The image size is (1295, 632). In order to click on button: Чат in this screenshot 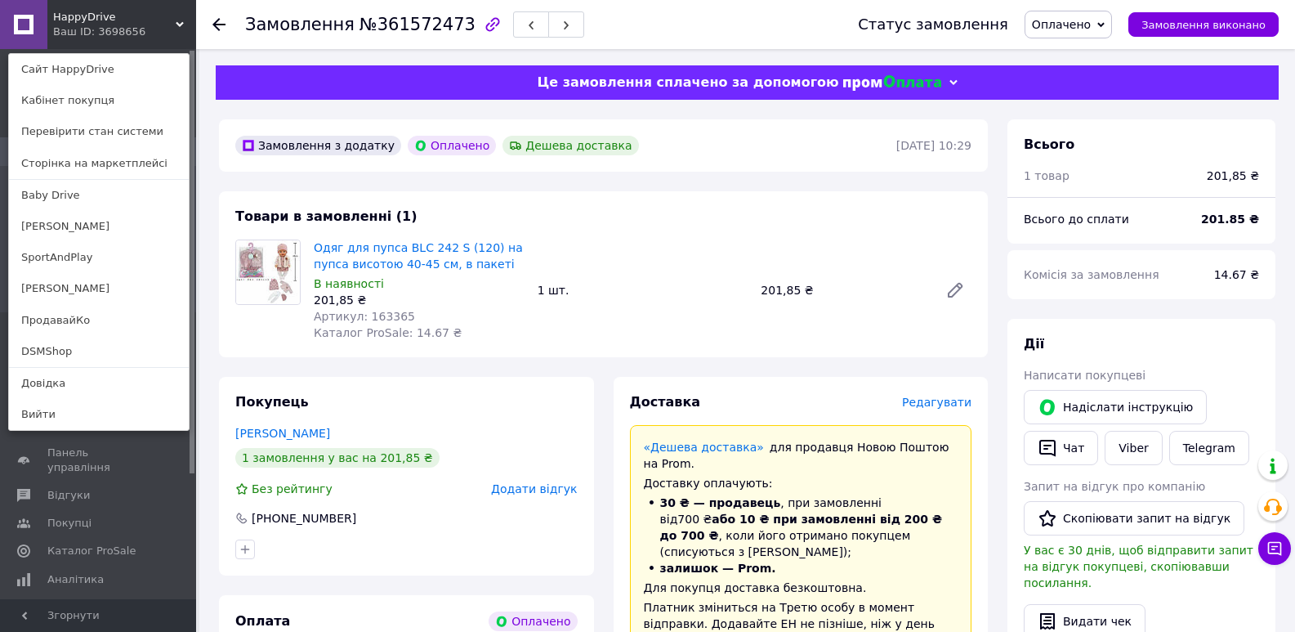, I will do `click(1061, 448)`.